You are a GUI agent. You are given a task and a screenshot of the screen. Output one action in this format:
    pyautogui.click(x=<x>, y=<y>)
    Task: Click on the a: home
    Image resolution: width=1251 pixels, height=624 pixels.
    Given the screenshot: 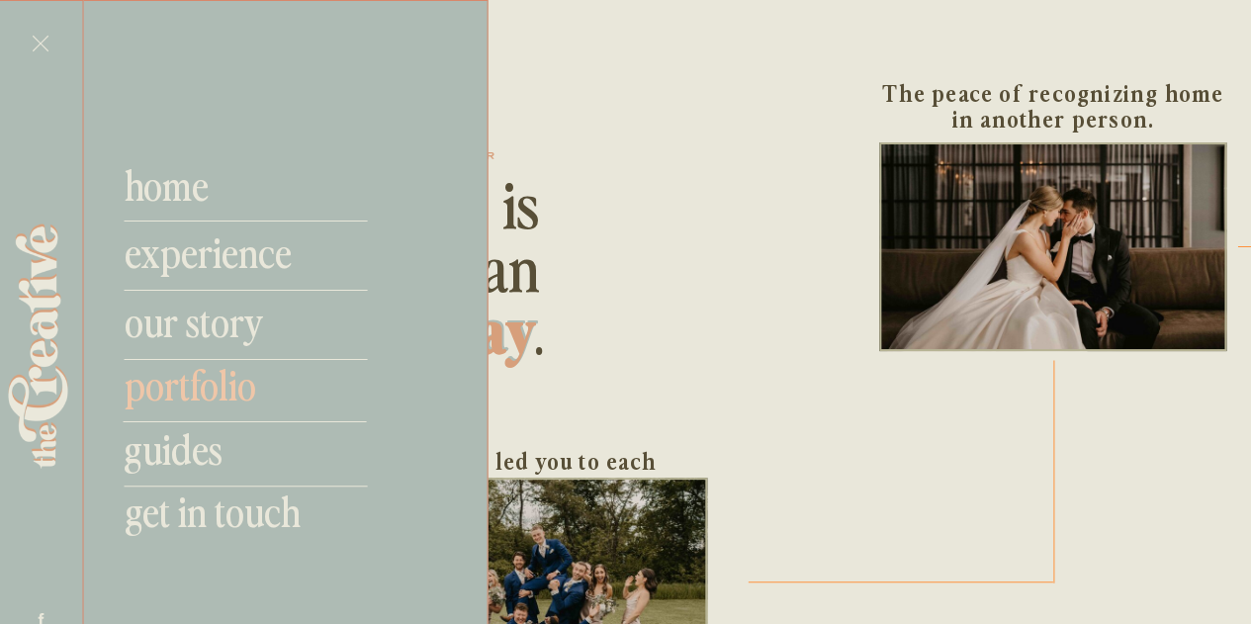 What is the action you would take?
    pyautogui.click(x=235, y=184)
    